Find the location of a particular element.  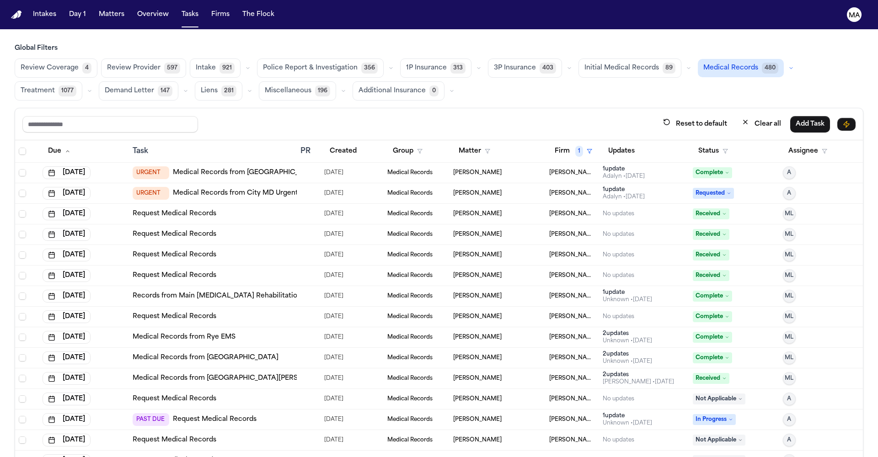

span: Intake is located at coordinates (206, 68).